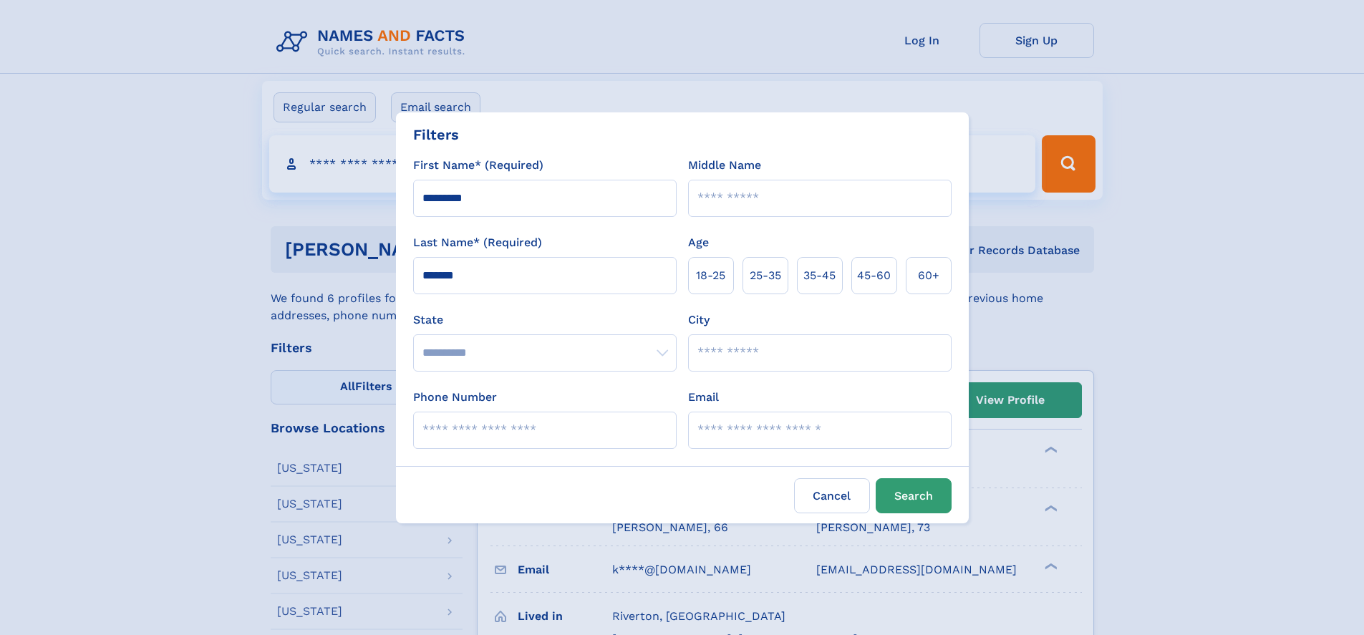 The width and height of the screenshot is (1364, 635). Describe the element at coordinates (545, 320) in the screenshot. I see `label: State` at that location.